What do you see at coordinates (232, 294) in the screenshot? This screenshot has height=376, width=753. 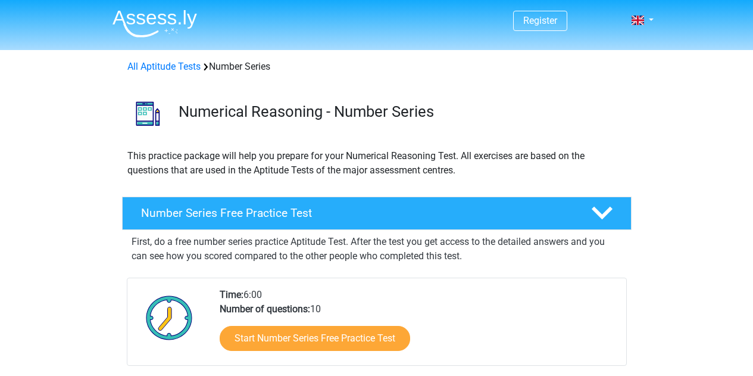 I see `b: Time:` at bounding box center [232, 294].